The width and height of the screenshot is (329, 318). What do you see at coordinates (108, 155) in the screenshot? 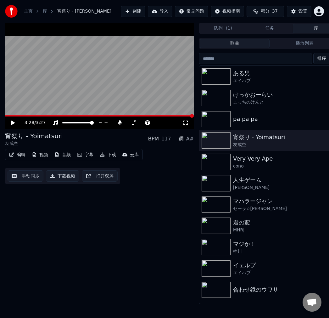
I see `button: 下载` at bounding box center [108, 155].